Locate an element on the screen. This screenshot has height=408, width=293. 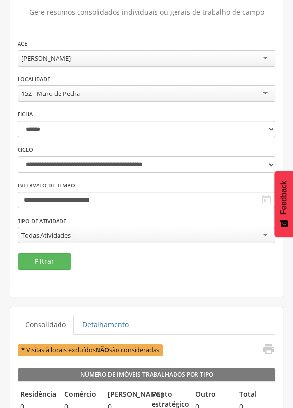
label: Intervalo de Tempo is located at coordinates (46, 186).